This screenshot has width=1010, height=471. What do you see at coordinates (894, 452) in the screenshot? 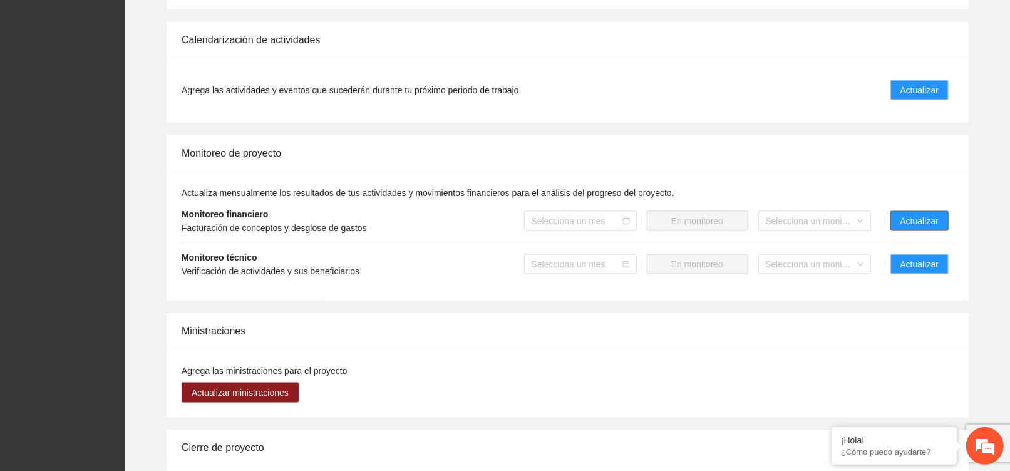
I see `p: ¿Cómo puedo ayudarte?` at bounding box center [894, 452].